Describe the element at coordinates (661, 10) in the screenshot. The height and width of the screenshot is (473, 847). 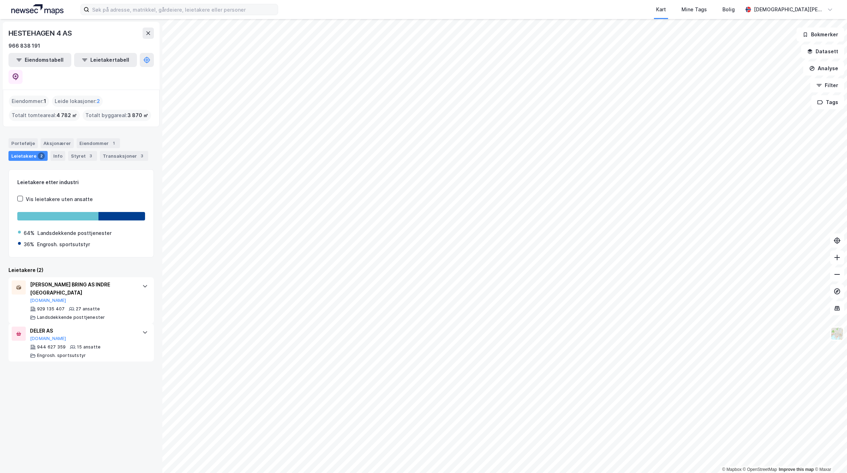
I see `div: Kart` at that location.